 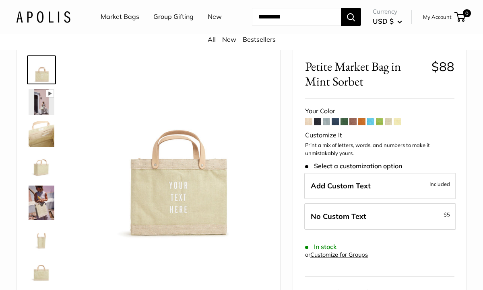 What do you see at coordinates (212, 39) in the screenshot?
I see `a: All` at bounding box center [212, 39].